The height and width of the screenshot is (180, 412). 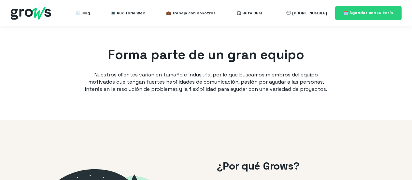 I want to click on a: 🧾 Blog, so click(x=82, y=13).